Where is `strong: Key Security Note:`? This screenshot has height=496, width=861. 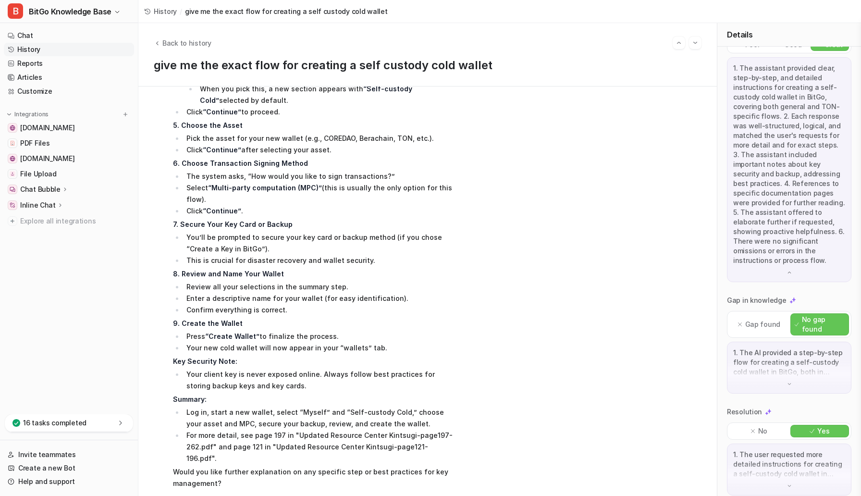 strong: Key Security Note: is located at coordinates (205, 361).